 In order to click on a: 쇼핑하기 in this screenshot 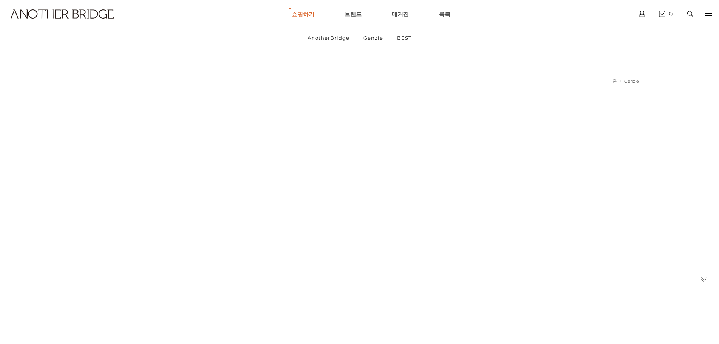, I will do `click(303, 14)`.